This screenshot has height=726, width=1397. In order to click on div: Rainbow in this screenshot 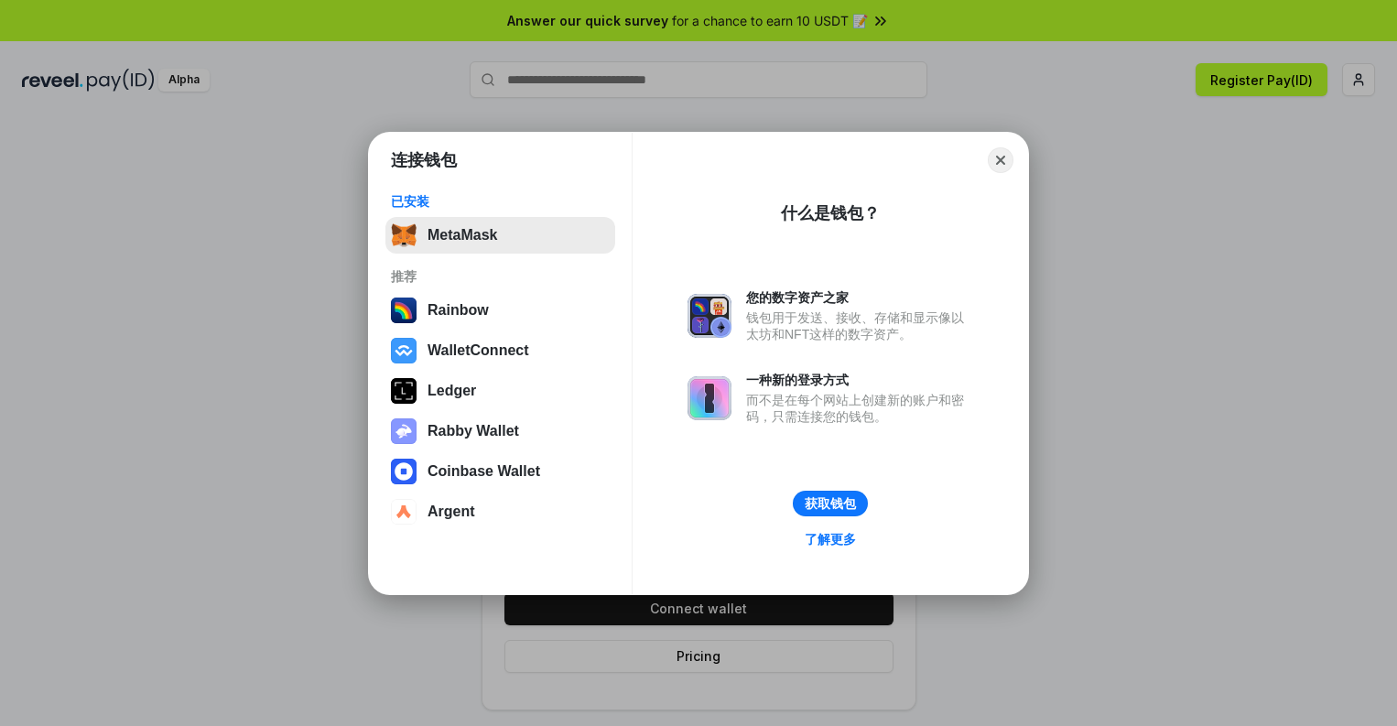, I will do `click(458, 310)`.